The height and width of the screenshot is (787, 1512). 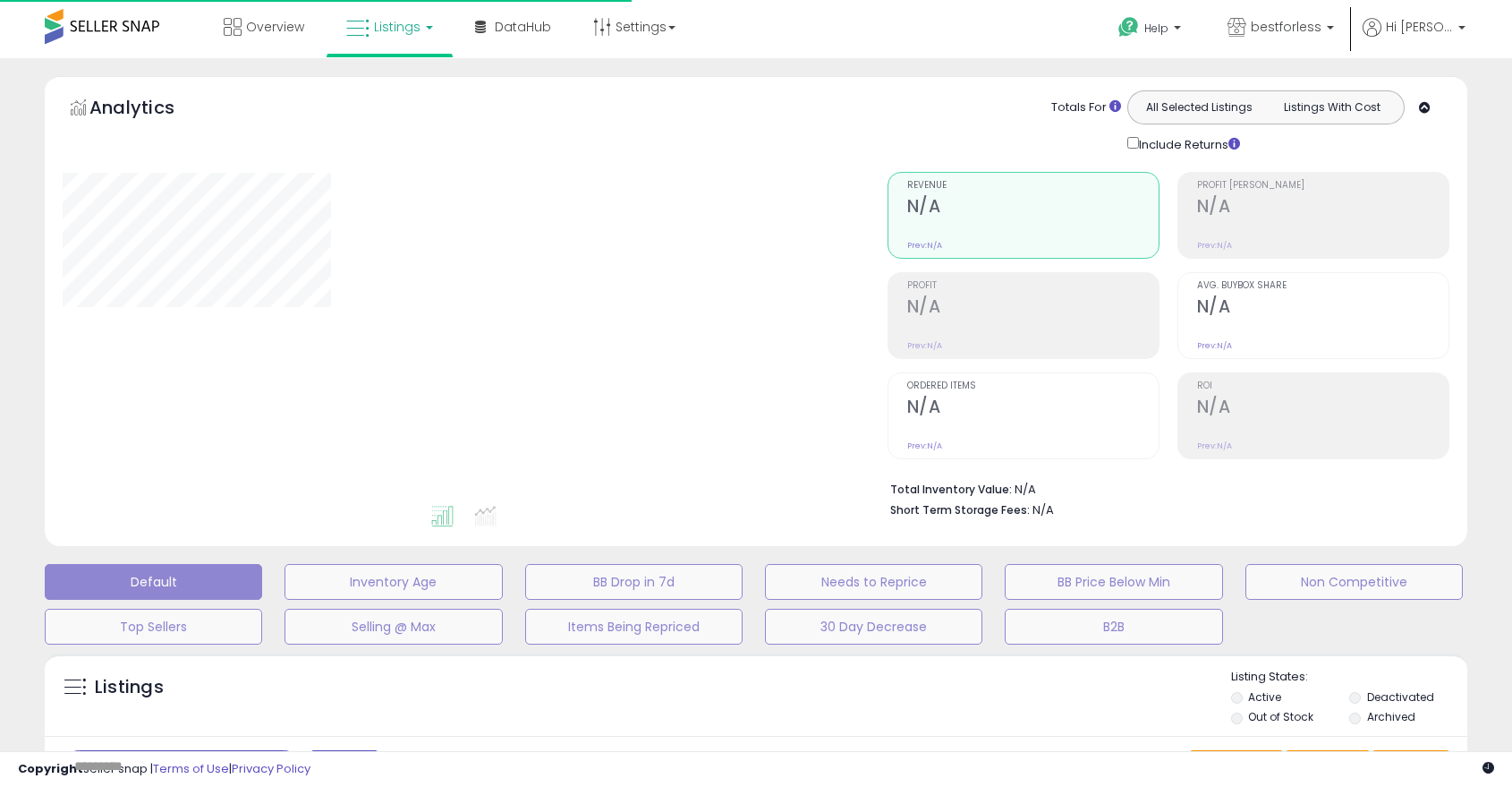 What do you see at coordinates (397, 27) in the screenshot?
I see `span: Listings` at bounding box center [397, 27].